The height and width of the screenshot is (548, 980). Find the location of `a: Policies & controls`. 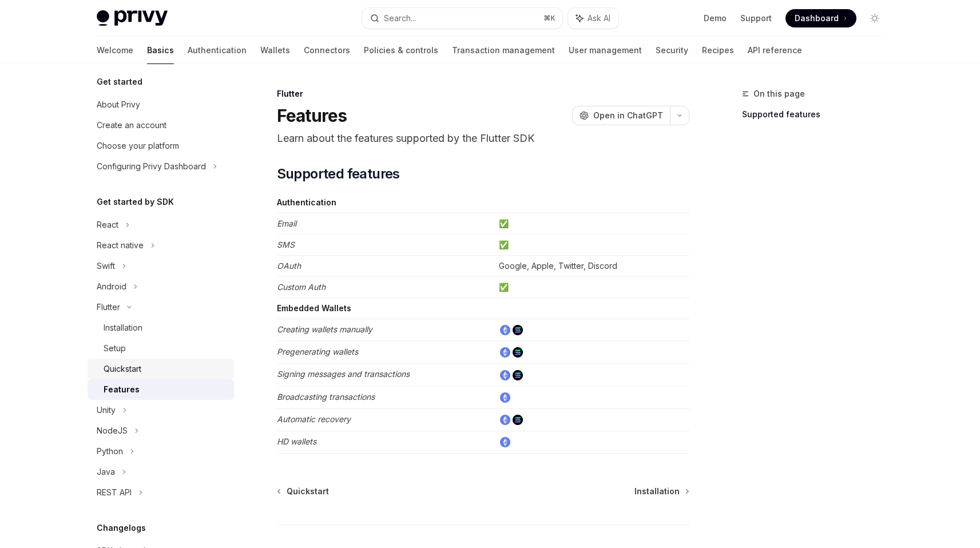

a: Policies & controls is located at coordinates (401, 50).